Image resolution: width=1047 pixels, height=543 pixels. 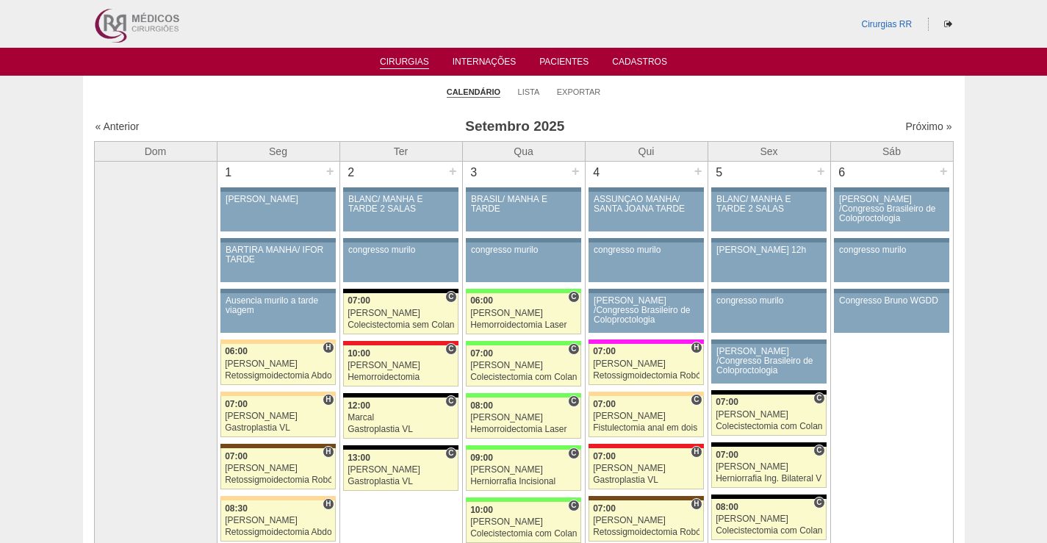 I want to click on a: Exportar, so click(x=579, y=92).